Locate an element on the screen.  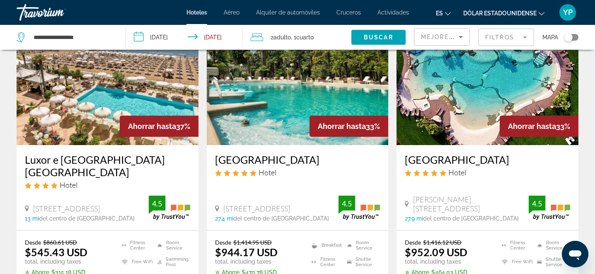
a: Alquiler de automóviles is located at coordinates (288, 12).